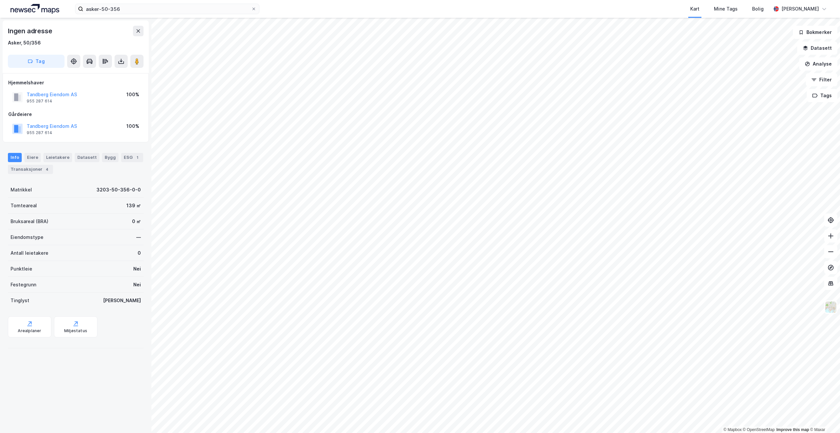  Describe the element at coordinates (137, 157) in the screenshot. I see `div: 1` at that location.